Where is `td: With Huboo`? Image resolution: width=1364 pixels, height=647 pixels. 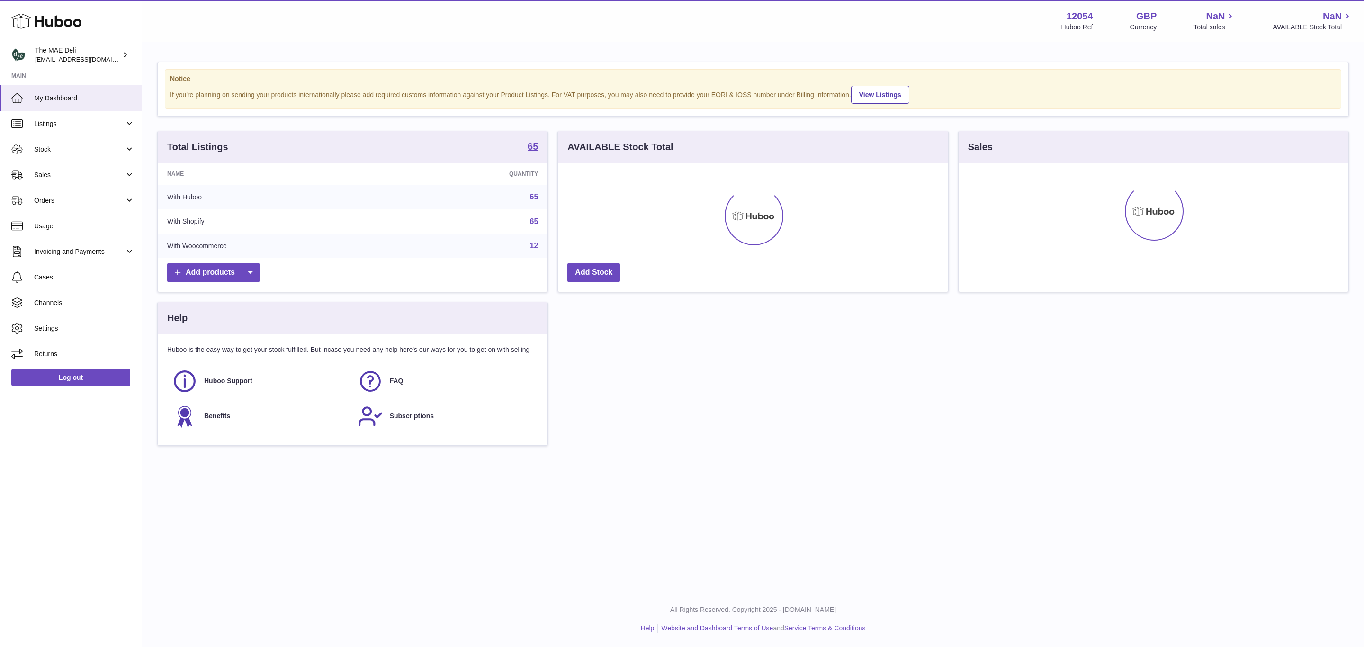
td: With Huboo is located at coordinates (279, 197).